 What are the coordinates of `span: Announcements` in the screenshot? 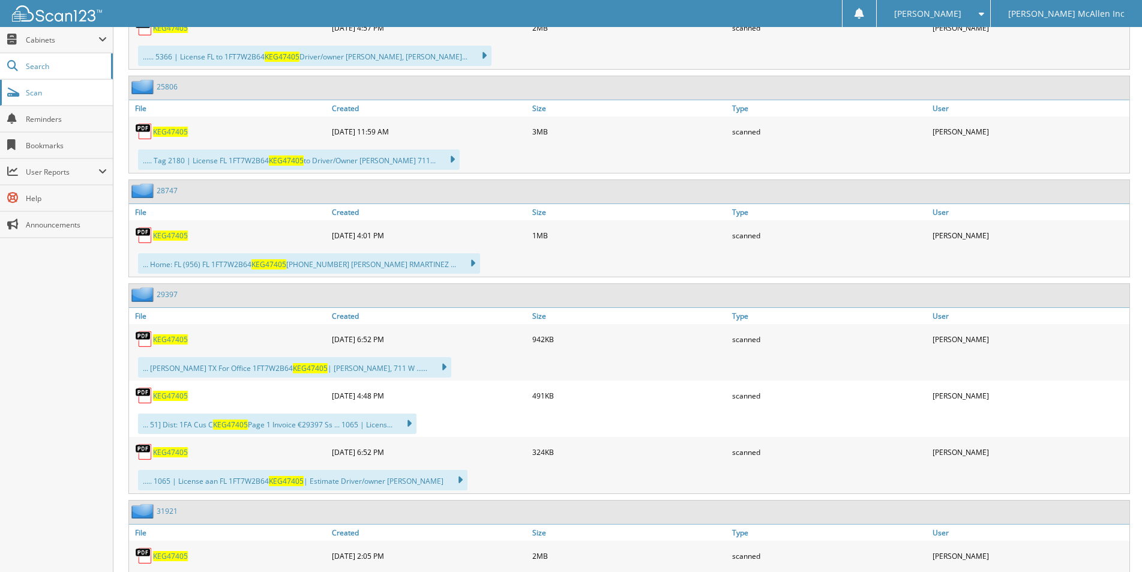 It's located at (66, 224).